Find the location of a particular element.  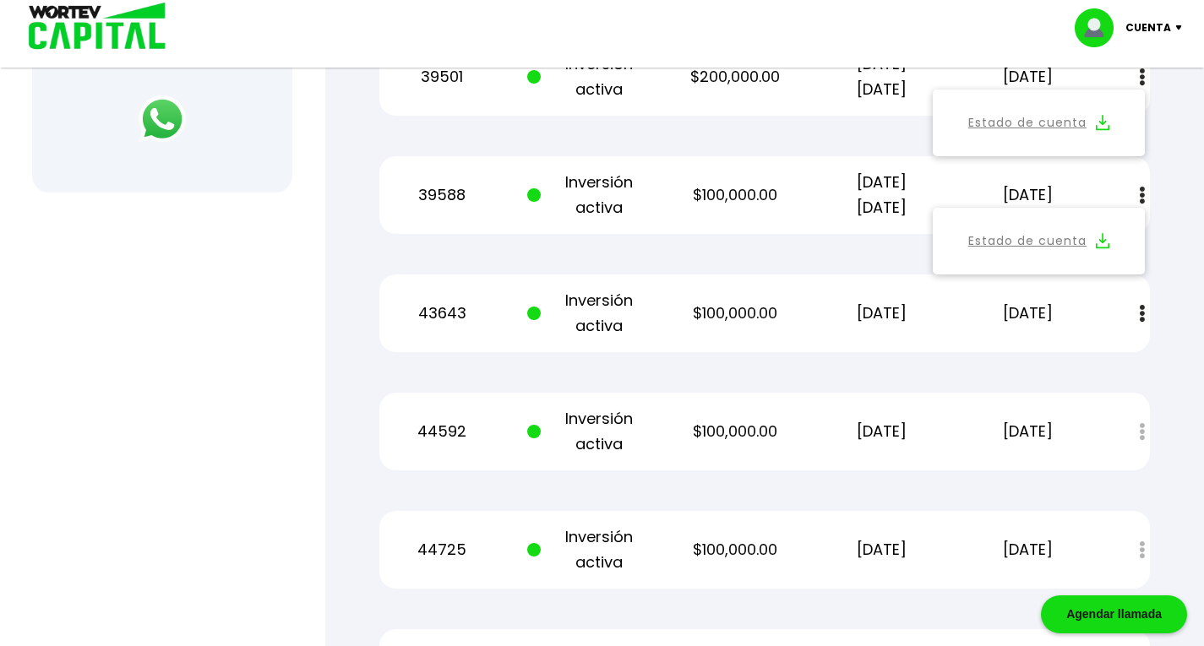

img: profile-image is located at coordinates (1100, 28).